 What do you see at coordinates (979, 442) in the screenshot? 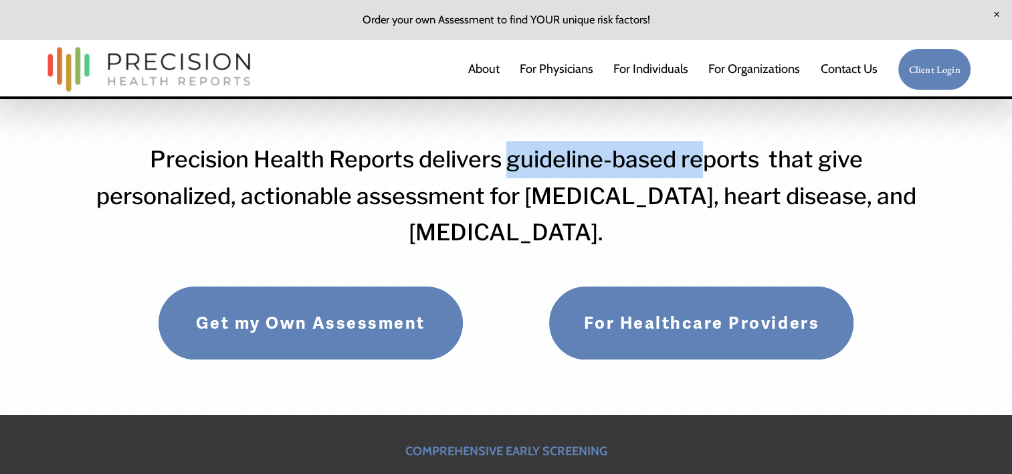
I see `div: Chat Widget` at bounding box center [979, 442].